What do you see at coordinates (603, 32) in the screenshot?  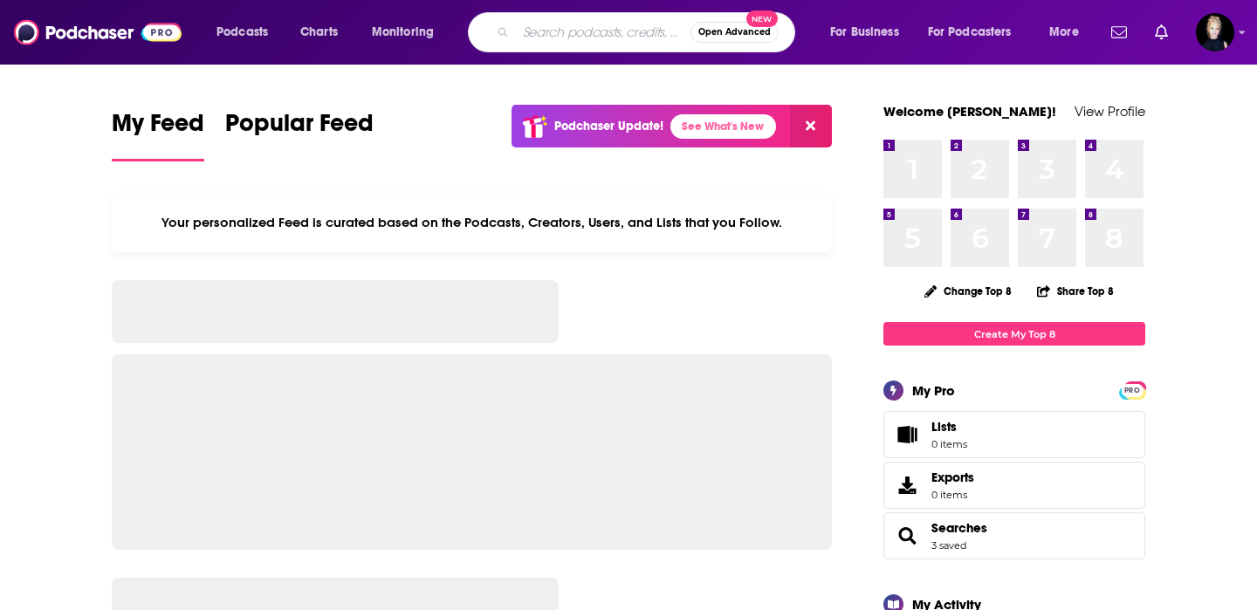 I see `input: Search podcasts, credits, & more...` at bounding box center [603, 32].